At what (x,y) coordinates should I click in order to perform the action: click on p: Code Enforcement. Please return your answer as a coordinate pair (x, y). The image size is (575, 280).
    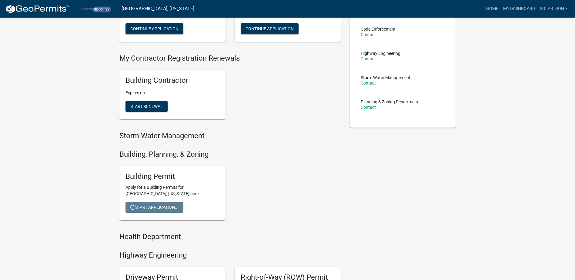
    Looking at the image, I should click on (378, 29).